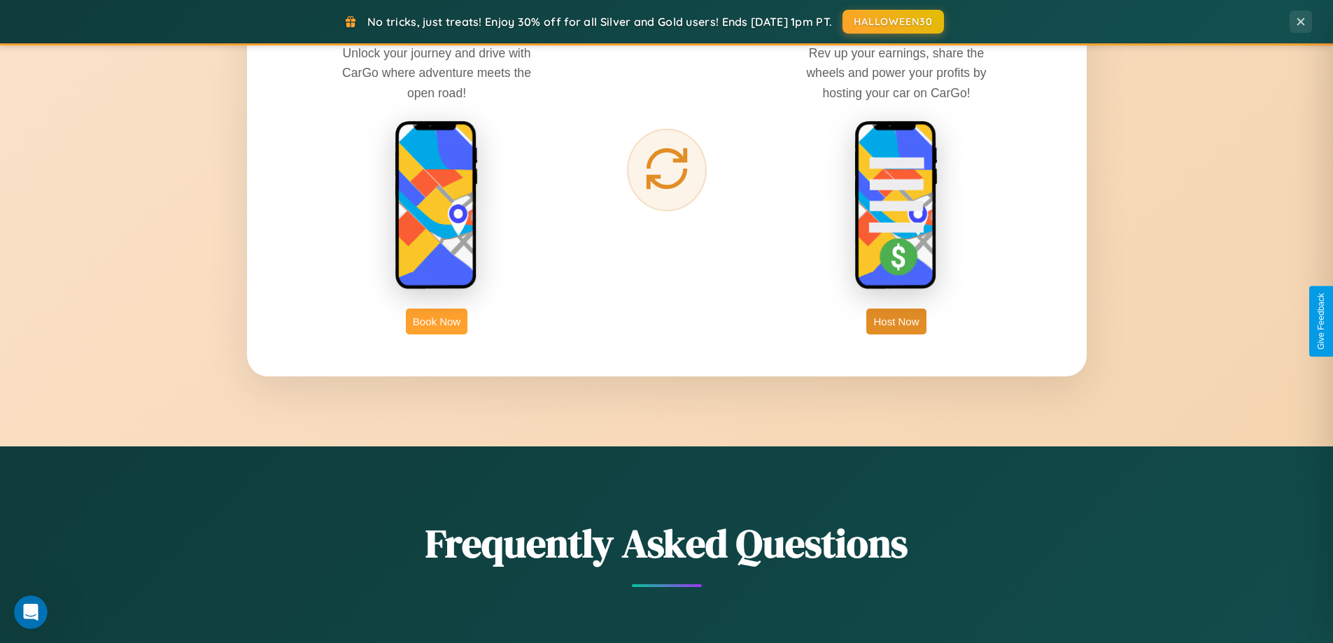 Image resolution: width=1333 pixels, height=643 pixels. Describe the element at coordinates (667, 543) in the screenshot. I see `h2: Frequently Asked Questions` at that location.